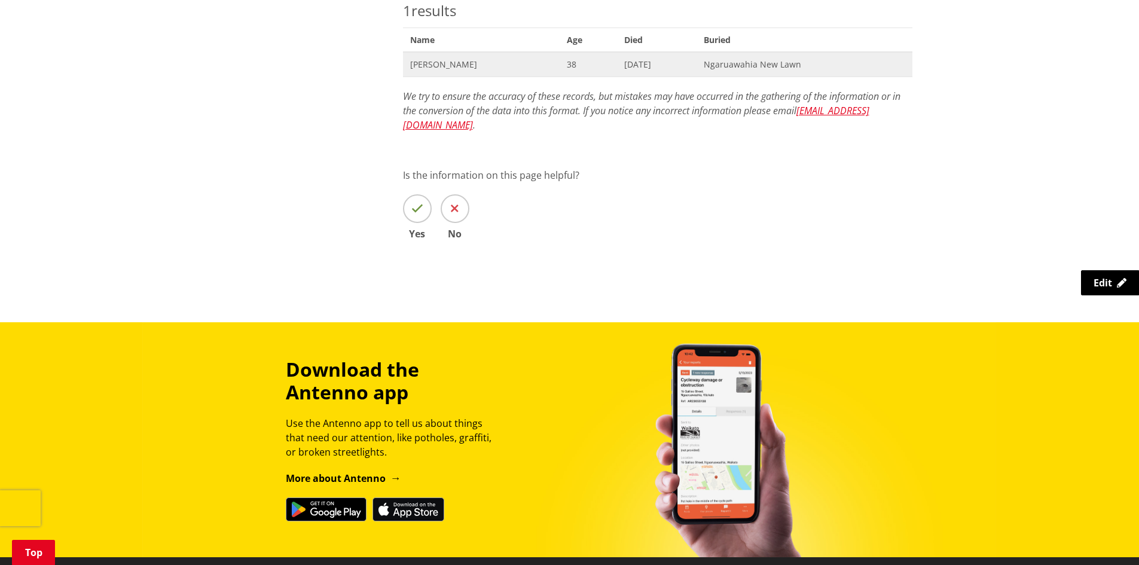 Image resolution: width=1139 pixels, height=565 pixels. What do you see at coordinates (343, 478) in the screenshot?
I see `a: More about Antenno` at bounding box center [343, 478].